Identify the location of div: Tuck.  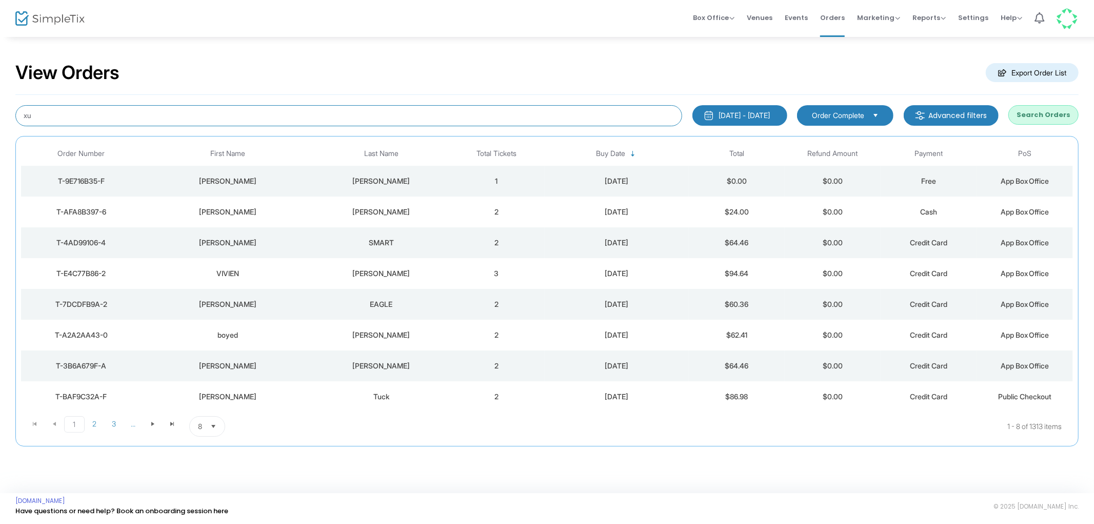
(381, 397).